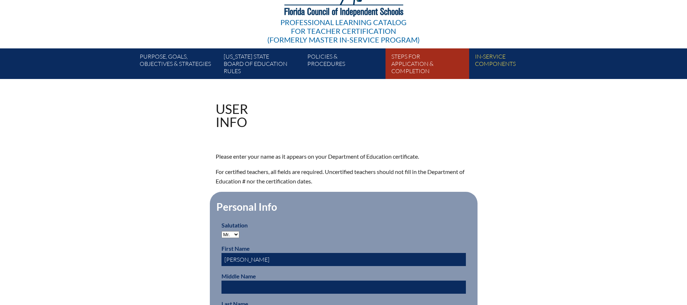  What do you see at coordinates (514, 65) in the screenshot?
I see `a: In-servicecomponents` at bounding box center [514, 65].